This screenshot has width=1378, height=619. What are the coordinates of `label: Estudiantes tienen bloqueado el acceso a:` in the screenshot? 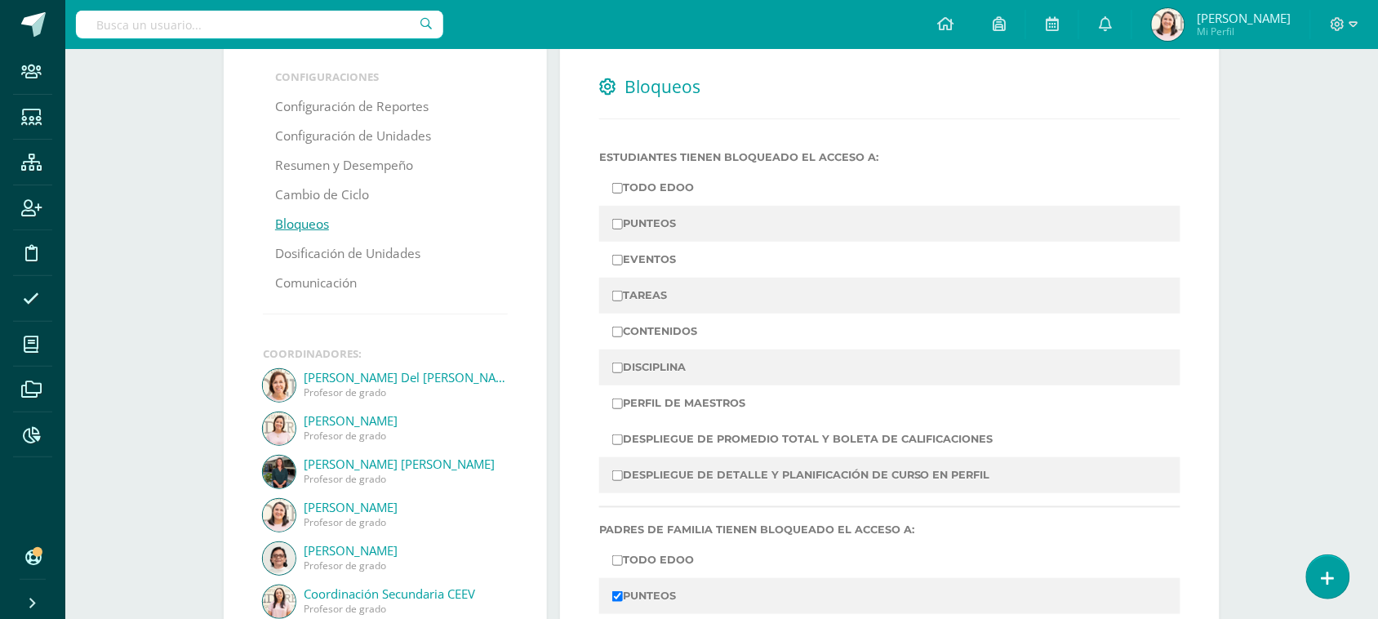 It's located at (890, 157).